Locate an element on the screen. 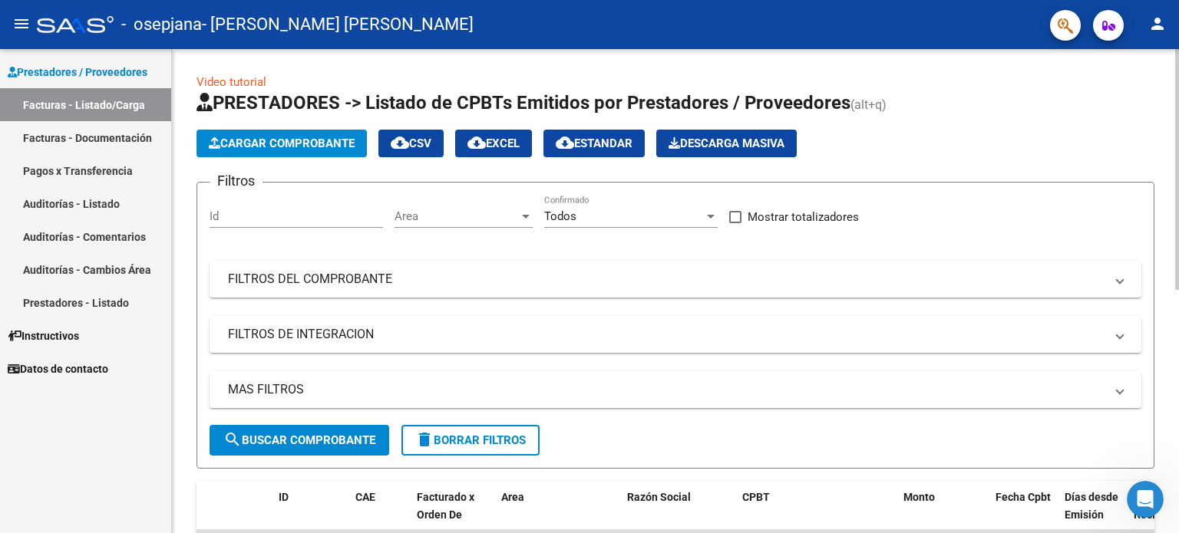 This screenshot has width=1179, height=533. mat-panel-title: MAS FILTROS is located at coordinates (666, 390).